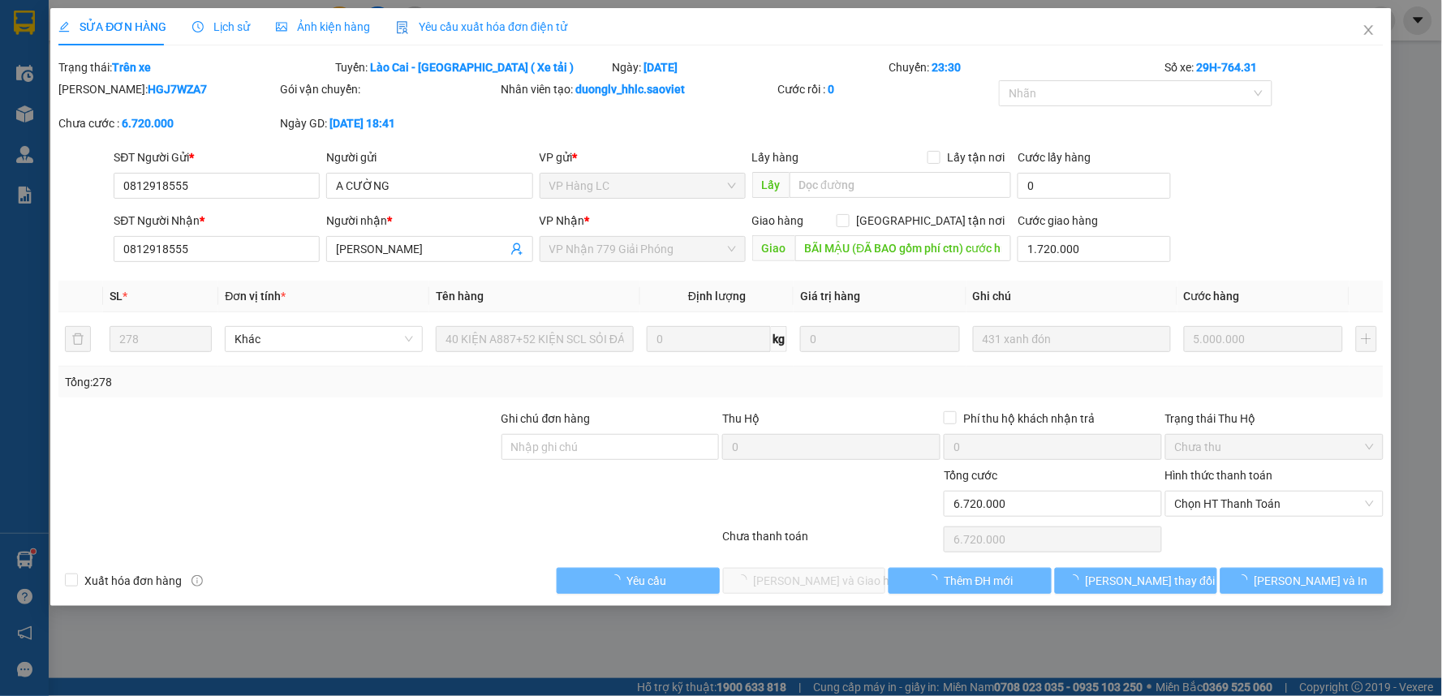 The height and width of the screenshot is (696, 1442). What do you see at coordinates (1072, 339) in the screenshot?
I see `input: Ghi Chú` at bounding box center [1072, 339].